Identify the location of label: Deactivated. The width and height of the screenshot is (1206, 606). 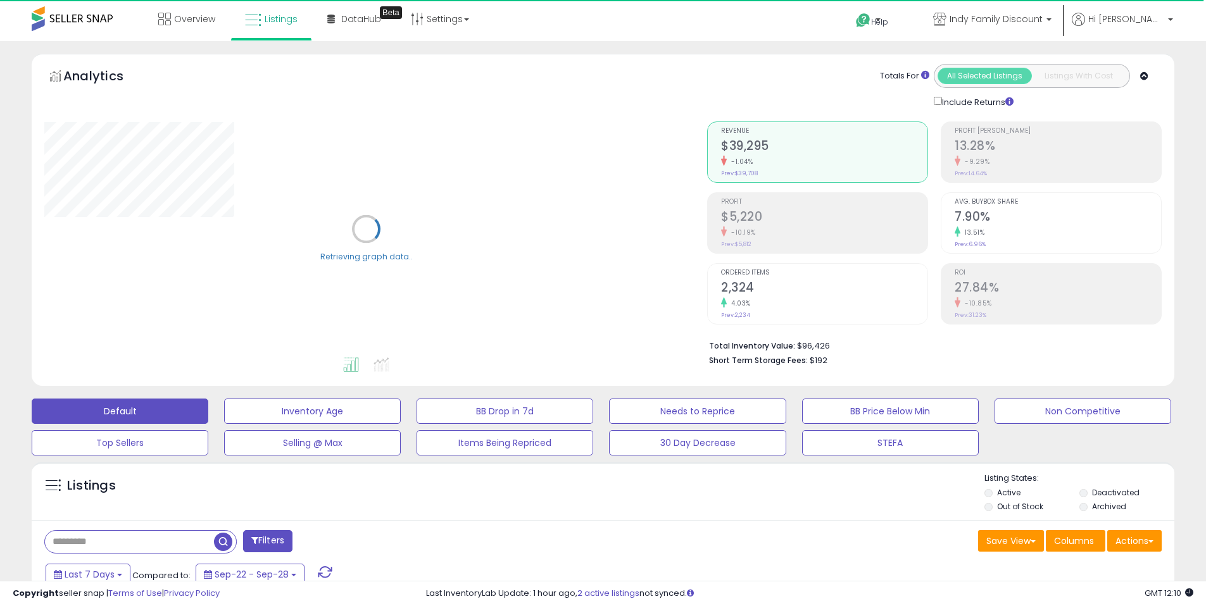
(1115, 492).